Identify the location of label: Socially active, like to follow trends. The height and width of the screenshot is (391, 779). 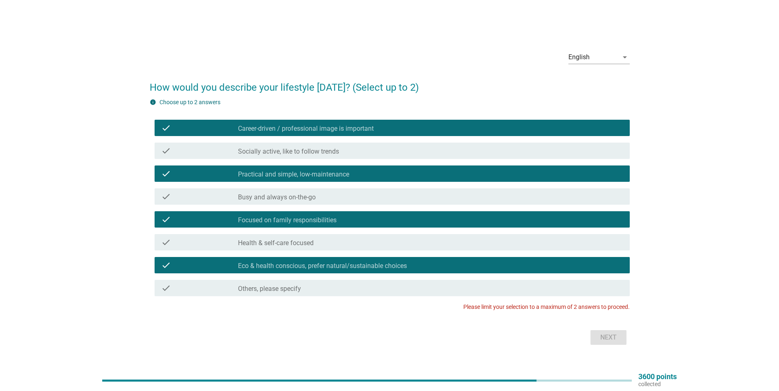
(288, 152).